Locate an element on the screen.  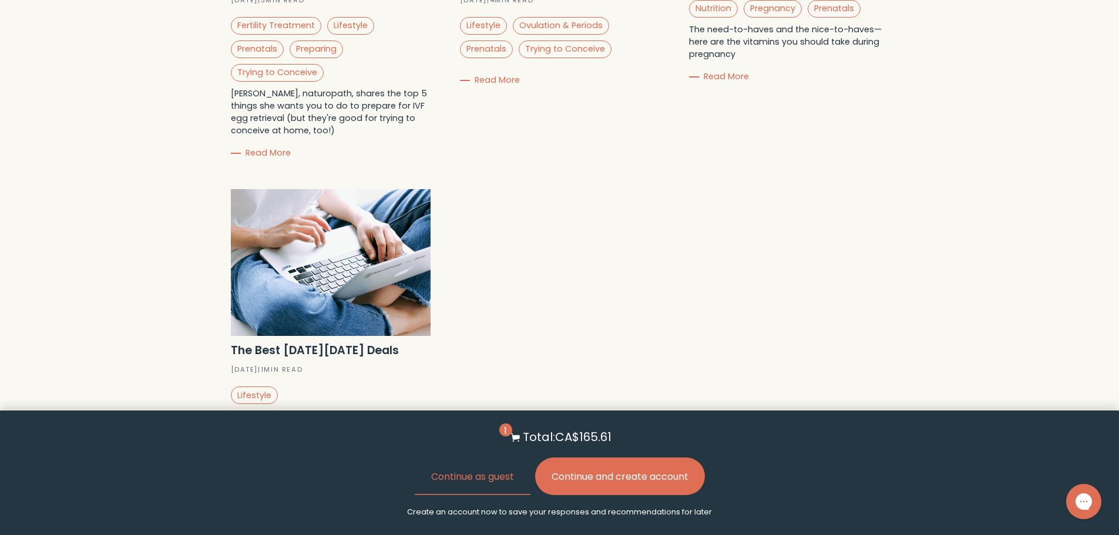
p: Total: CA$165.61 is located at coordinates (567, 437).